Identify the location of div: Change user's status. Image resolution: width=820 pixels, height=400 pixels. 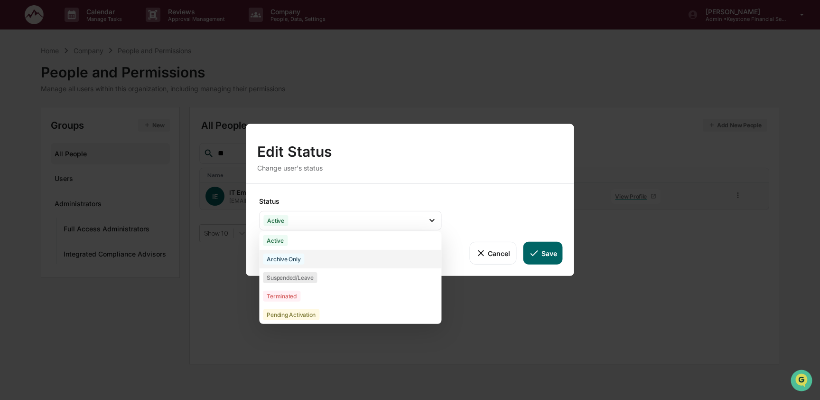
(410, 168).